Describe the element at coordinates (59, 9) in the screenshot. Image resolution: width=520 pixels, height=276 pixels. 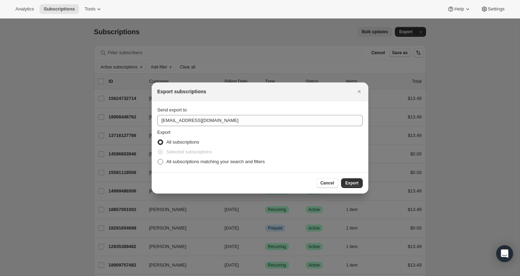
I see `button: Subscriptions` at that location.